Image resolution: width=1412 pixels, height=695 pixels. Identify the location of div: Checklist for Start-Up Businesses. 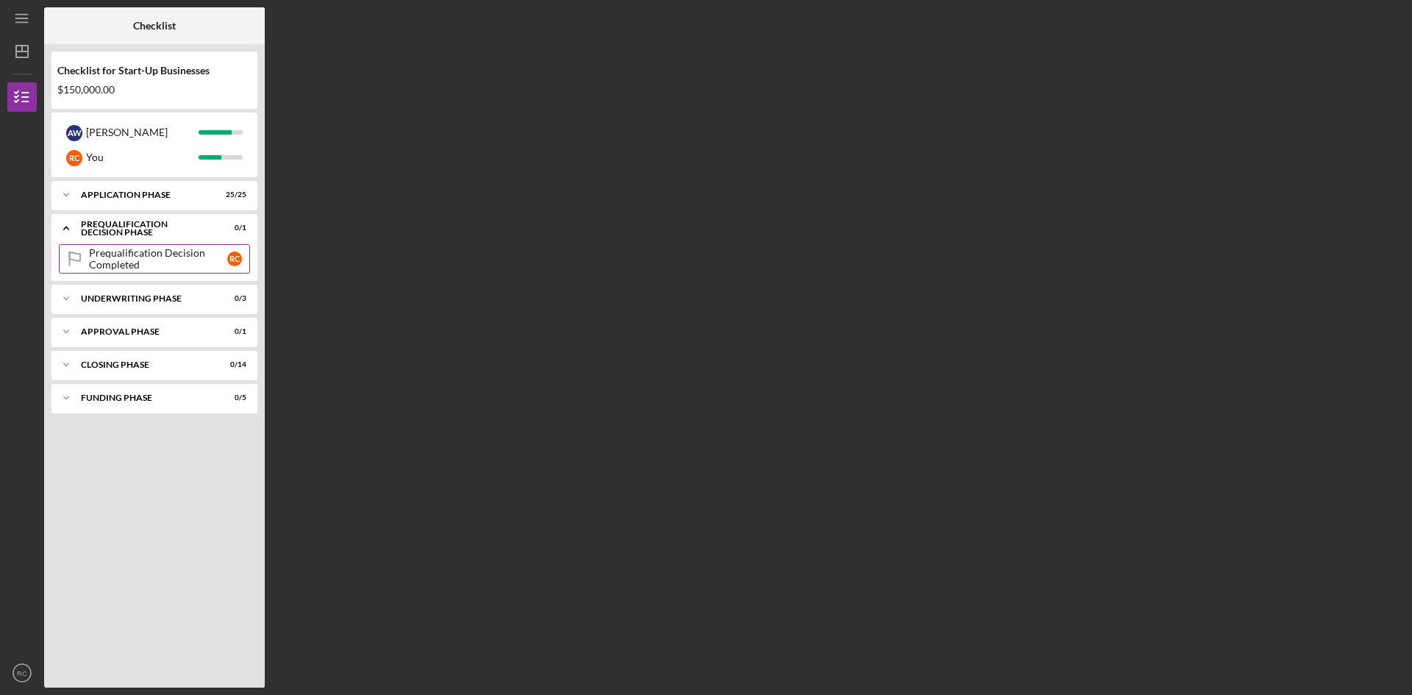
(154, 71).